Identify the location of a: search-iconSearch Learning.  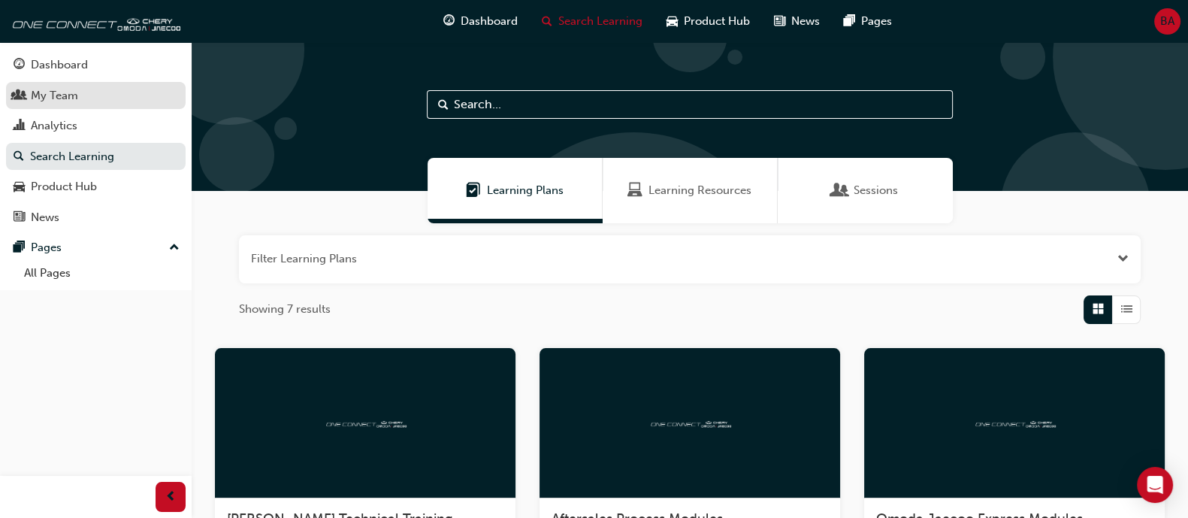
(592, 21).